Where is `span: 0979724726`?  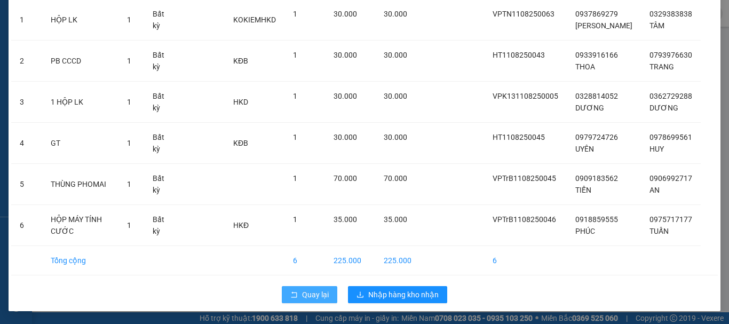 span: 0979724726 is located at coordinates (597, 137).